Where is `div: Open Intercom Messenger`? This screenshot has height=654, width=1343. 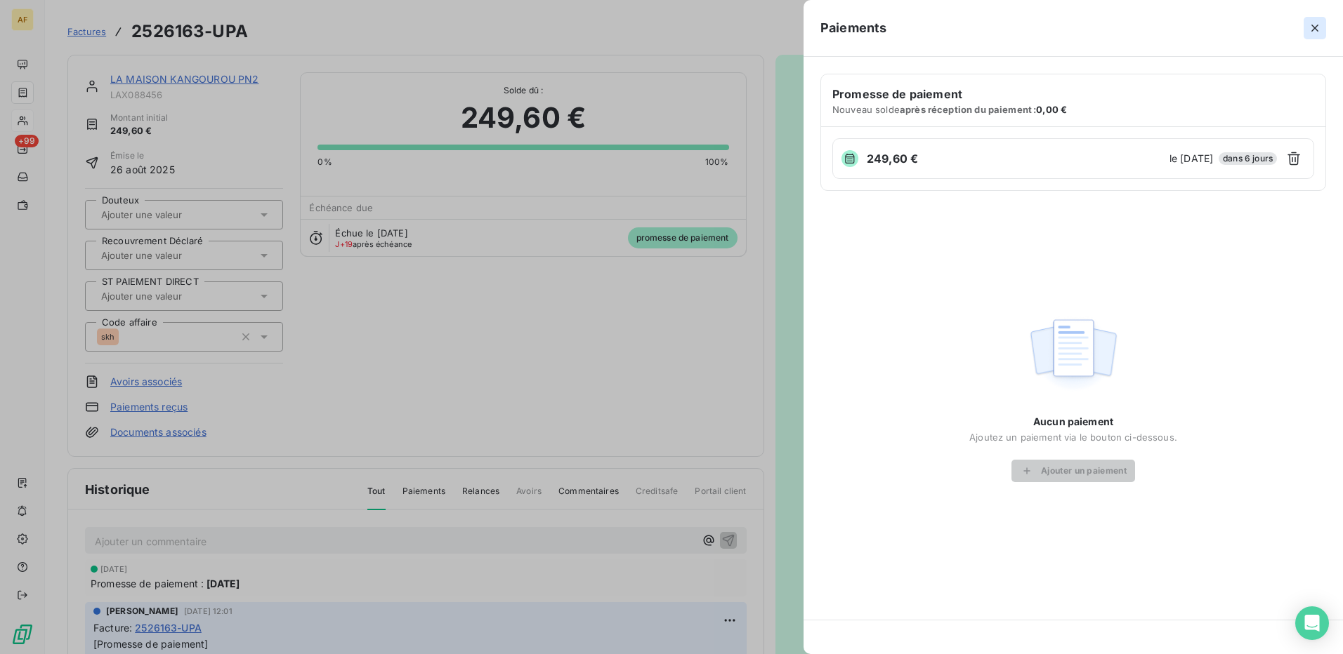
div: Open Intercom Messenger is located at coordinates (1312, 624).